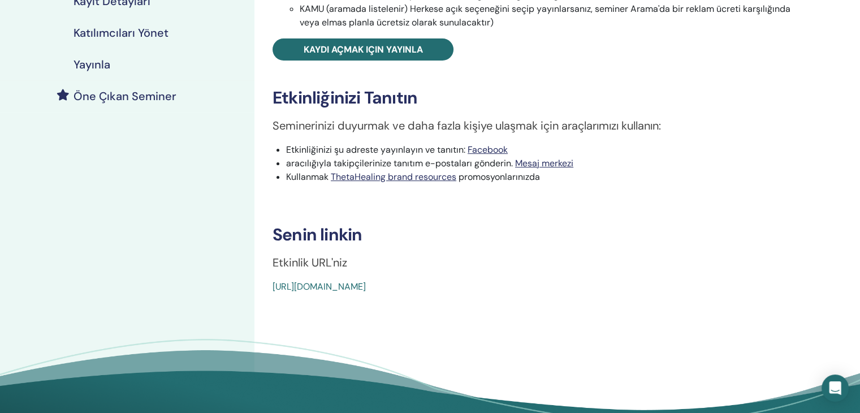 This screenshot has width=860, height=413. Describe the element at coordinates (488, 149) in the screenshot. I see `a: Facebook` at that location.